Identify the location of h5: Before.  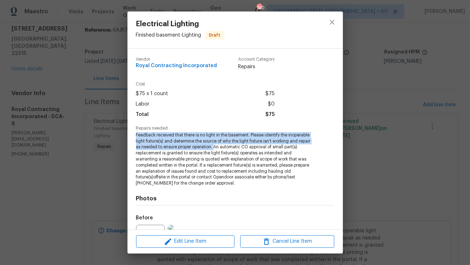
(145, 218).